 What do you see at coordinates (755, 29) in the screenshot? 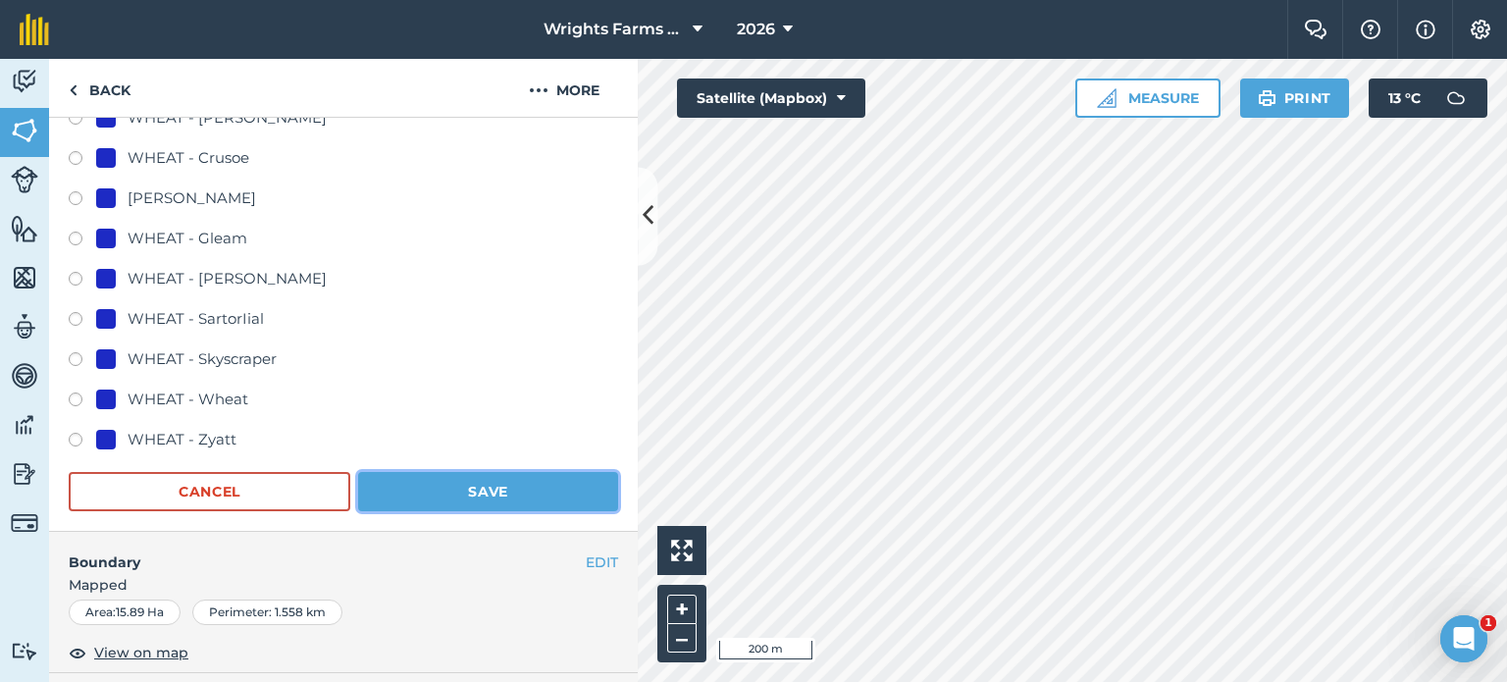
I see `span: 2026` at bounding box center [755, 29].